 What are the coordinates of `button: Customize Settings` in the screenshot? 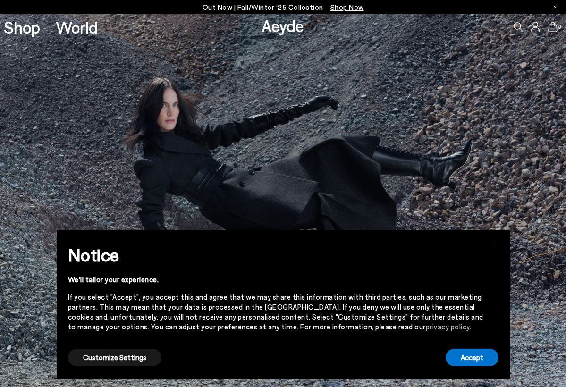 It's located at (115, 357).